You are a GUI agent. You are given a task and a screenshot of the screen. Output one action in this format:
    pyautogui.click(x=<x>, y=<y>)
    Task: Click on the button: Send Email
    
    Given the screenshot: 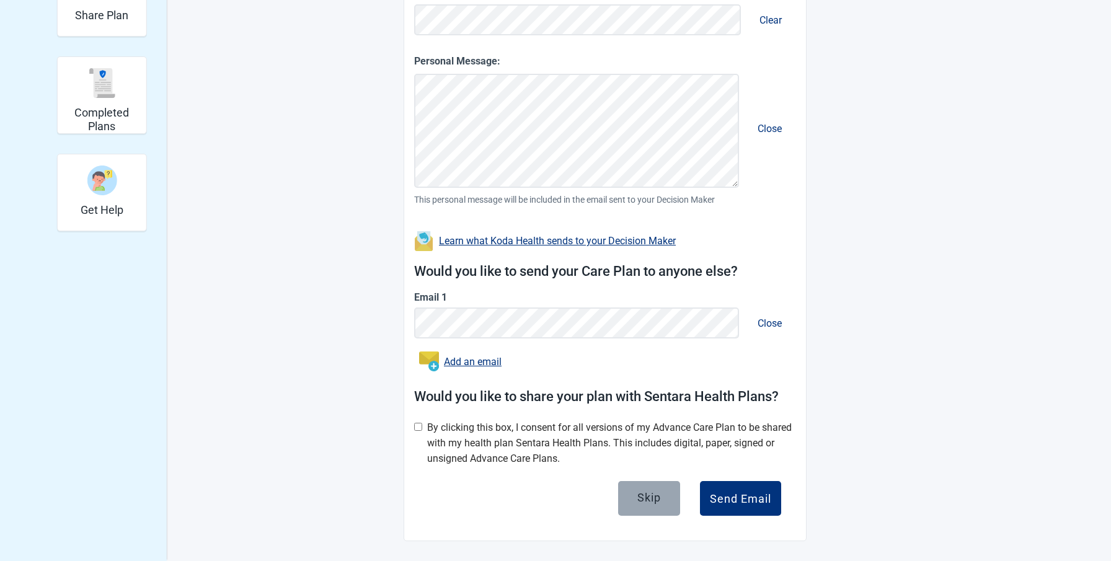 What is the action you would take?
    pyautogui.click(x=740, y=498)
    